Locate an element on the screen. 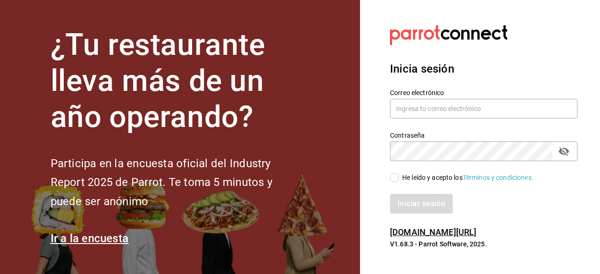 The width and height of the screenshot is (600, 274). a: Términos y condiciones. is located at coordinates (498, 178).